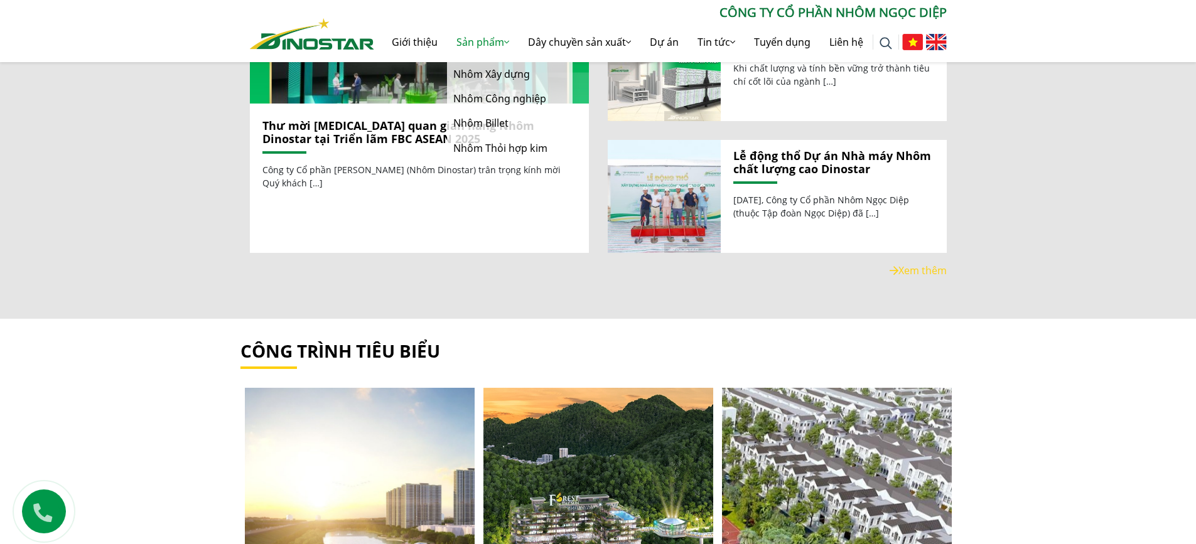  What do you see at coordinates (414, 42) in the screenshot?
I see `a: Giới thiệu` at bounding box center [414, 42].